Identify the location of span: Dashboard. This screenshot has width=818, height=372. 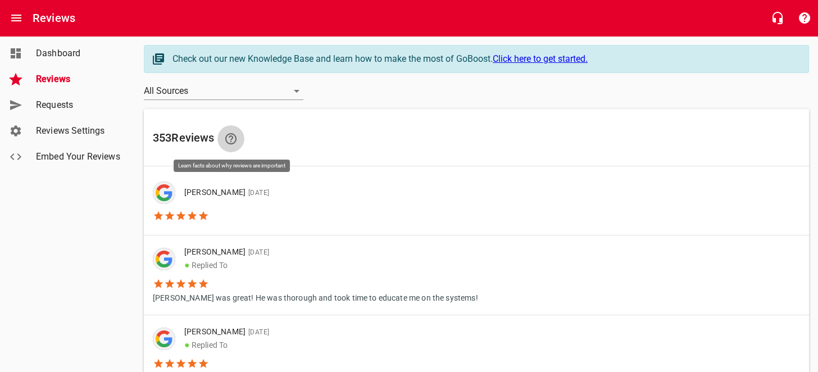
(79, 53).